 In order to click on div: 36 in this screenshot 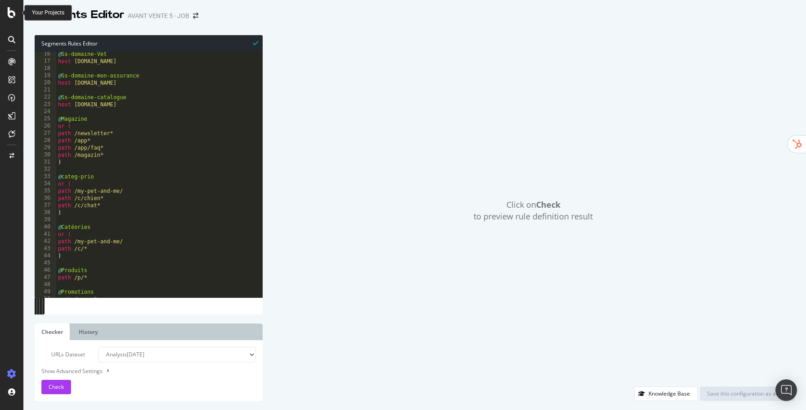, I will do `click(45, 198)`.